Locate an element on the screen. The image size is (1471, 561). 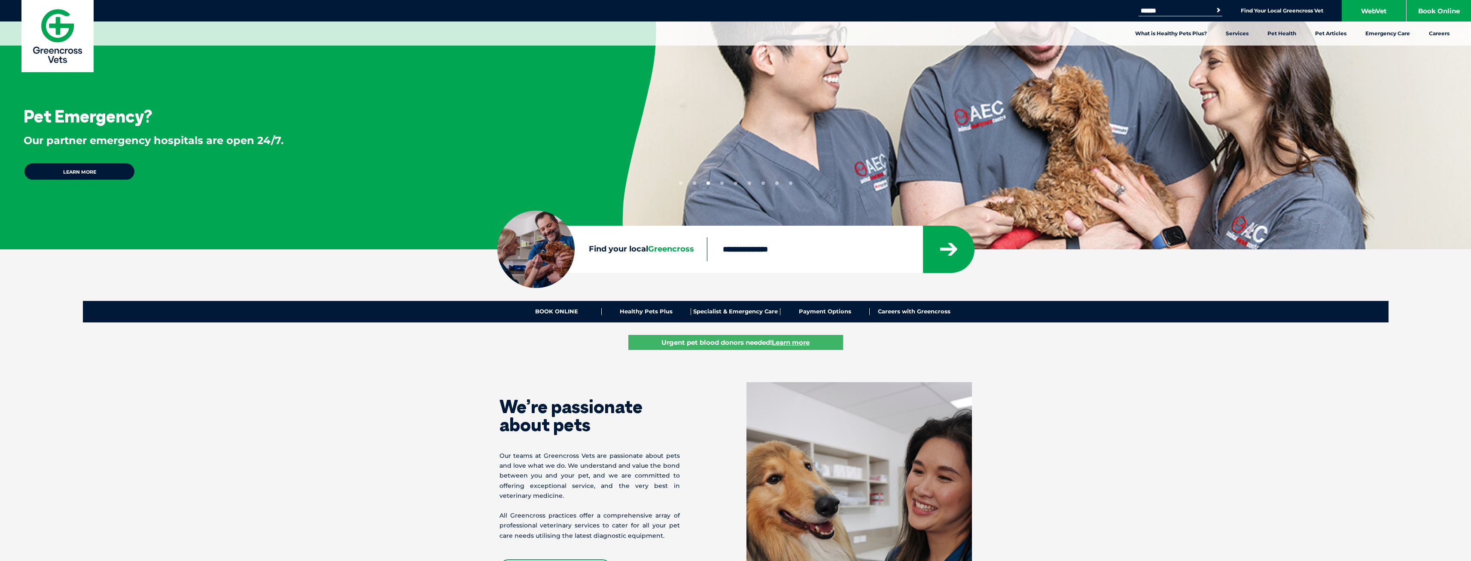
button: 9 of 9 is located at coordinates (791, 183).